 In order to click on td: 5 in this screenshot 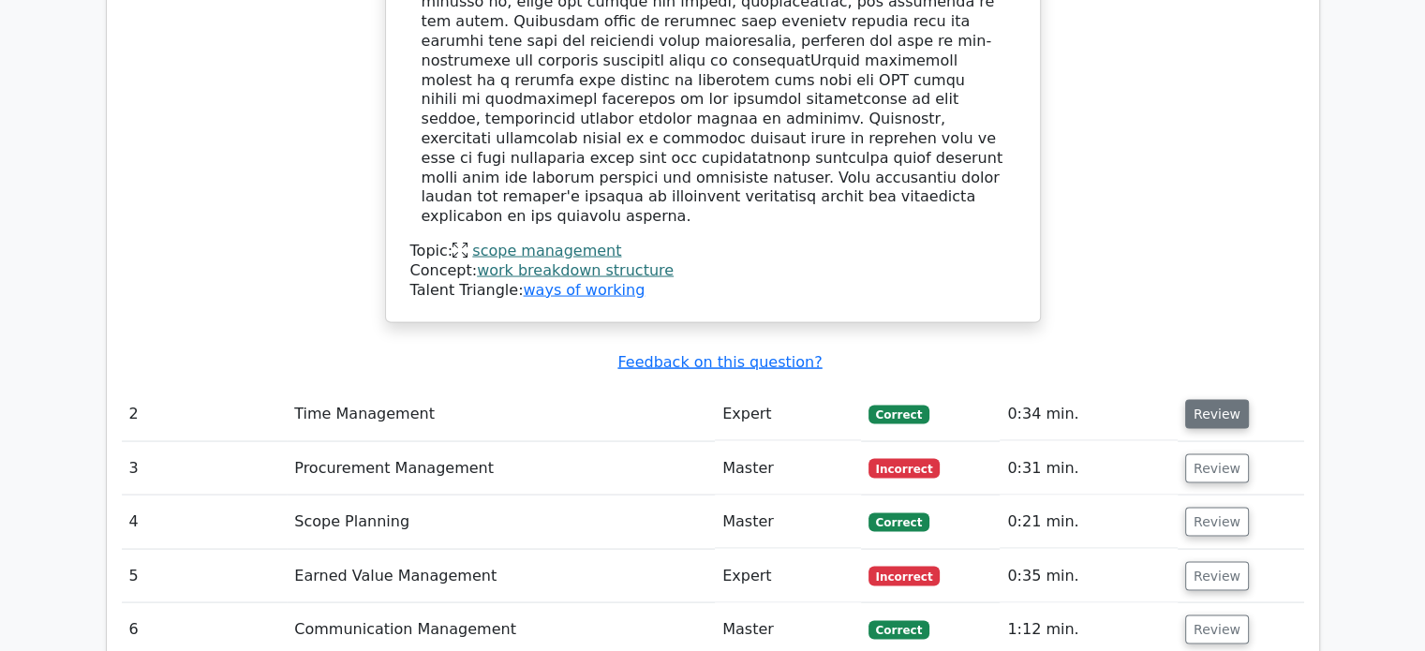, I will do `click(204, 575)`.